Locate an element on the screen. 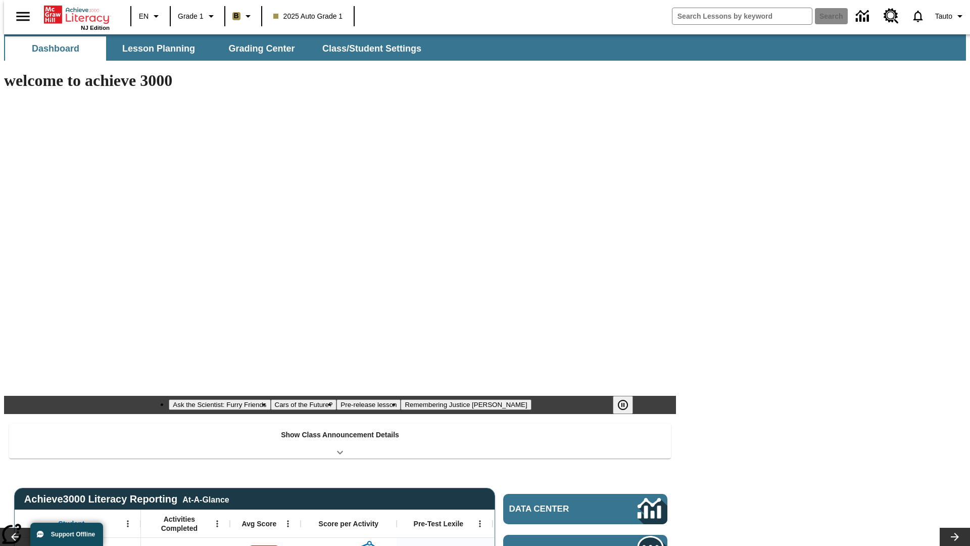 This screenshot has height=546, width=970. button: Lesson carousel, Next is located at coordinates (955, 536).